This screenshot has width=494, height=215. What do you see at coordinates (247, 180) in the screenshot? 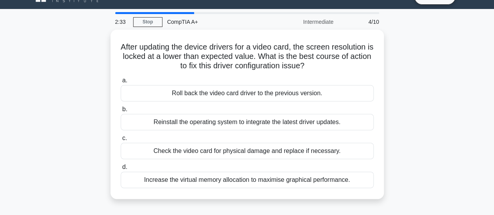
I see `div: Increase the virtual memory allocation to maximise graphical performance.` at bounding box center [247, 180].